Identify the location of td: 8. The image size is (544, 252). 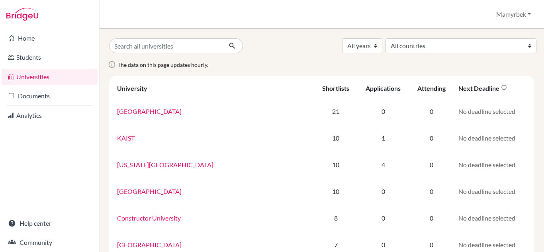
(336, 218).